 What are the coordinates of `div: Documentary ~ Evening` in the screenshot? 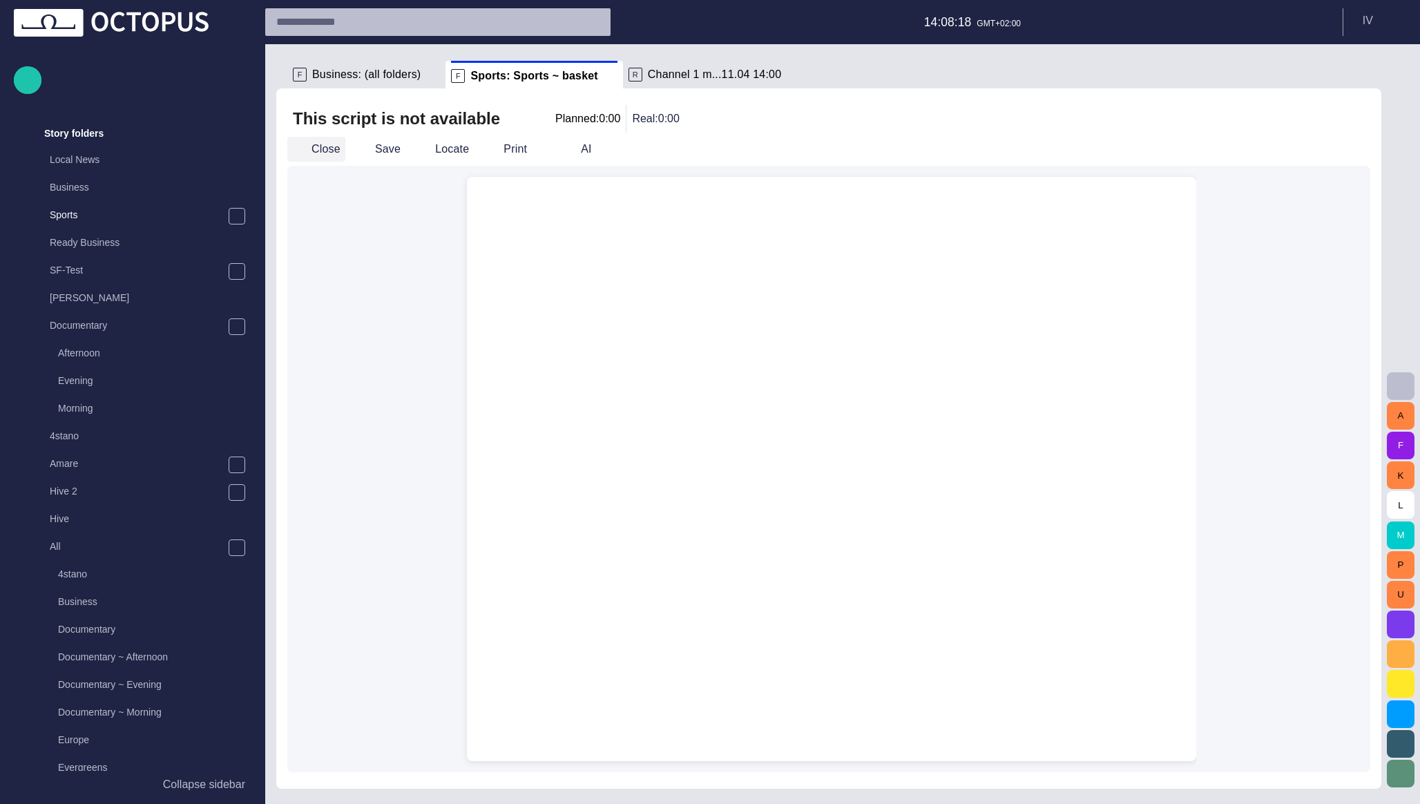 It's located at (140, 686).